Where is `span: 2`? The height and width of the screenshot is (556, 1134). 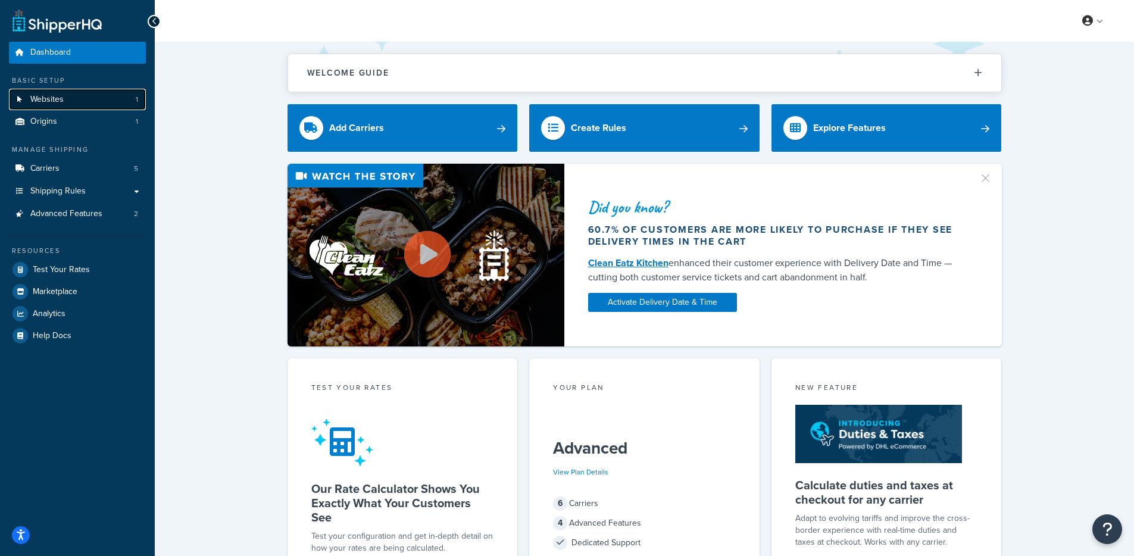
span: 2 is located at coordinates (136, 214).